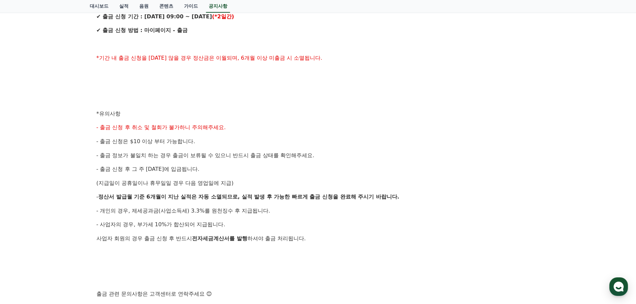 This screenshot has height=304, width=636. I want to click on span: - 출금 신청은 $10 이상 부터 가능합니다., so click(146, 141).